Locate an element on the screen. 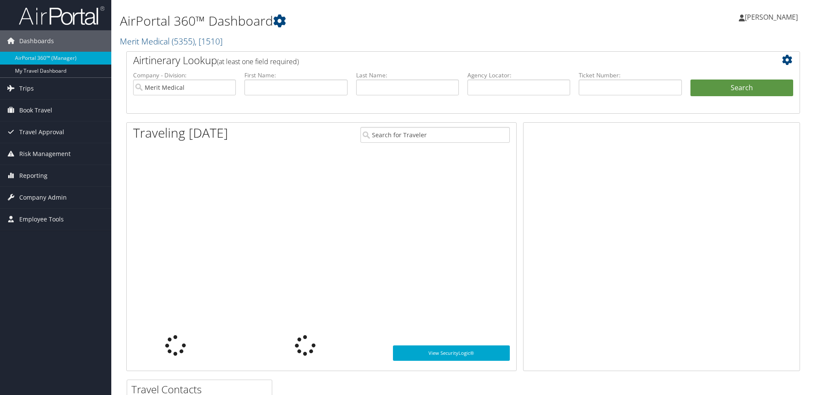 This screenshot has height=395, width=815. span: Reporting is located at coordinates (33, 176).